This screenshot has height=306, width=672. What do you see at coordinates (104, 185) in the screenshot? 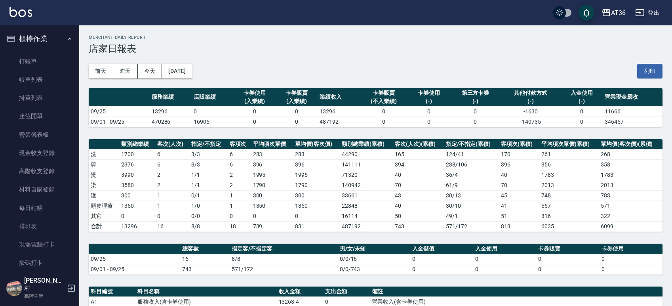
I see `td: 染` at bounding box center [104, 185].